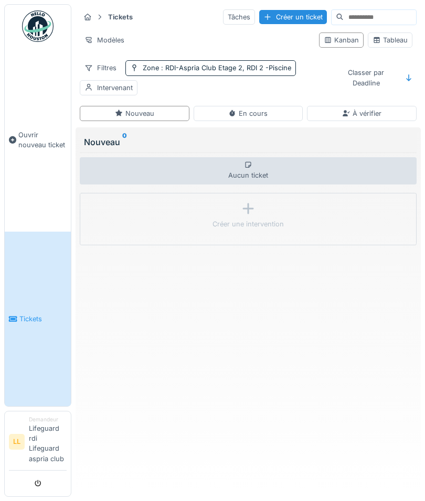 This screenshot has width=425, height=501. Describe the element at coordinates (248, 224) in the screenshot. I see `div: Créer une intervention` at that location.